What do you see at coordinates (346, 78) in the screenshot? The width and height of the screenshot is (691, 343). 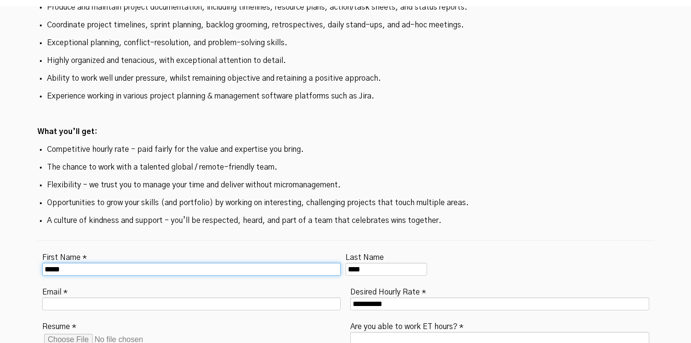 I see `p: Ability to work well under pressure, whilst remaining objective and retaining a positive approach.` at bounding box center [346, 78].